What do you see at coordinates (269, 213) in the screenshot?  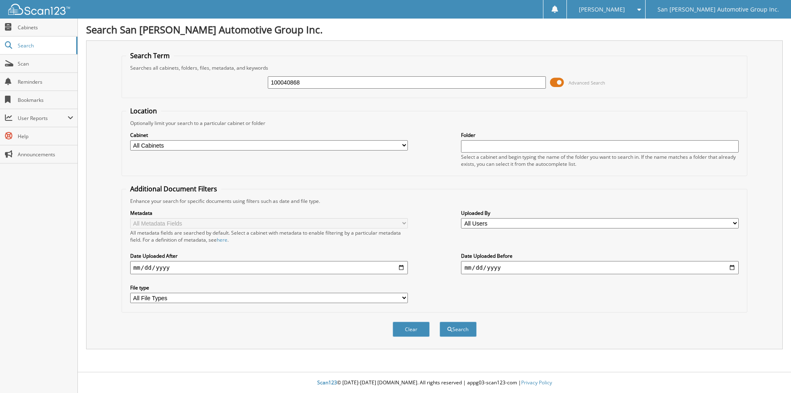 I see `label: Metadata` at bounding box center [269, 213].